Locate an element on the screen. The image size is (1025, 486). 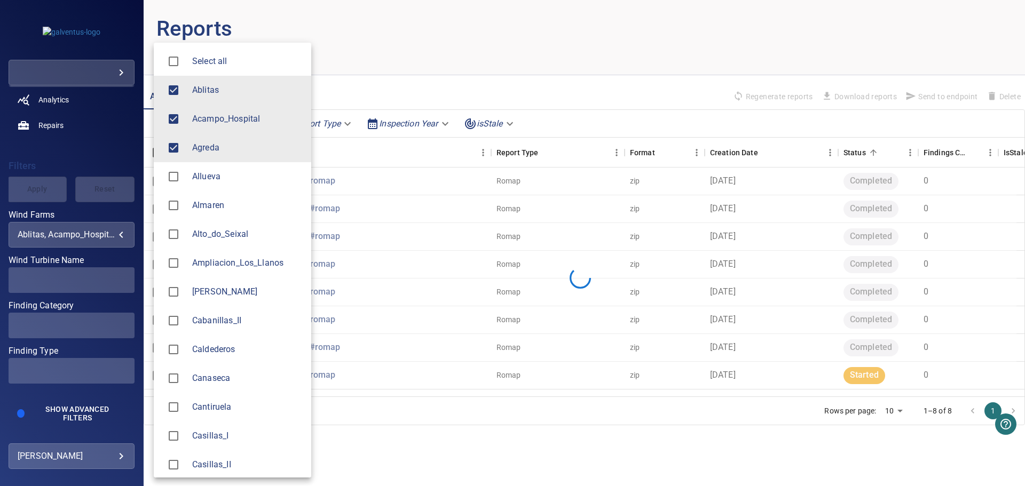
div: Wind Farms Alto_do_Seixal is located at coordinates (247, 234).